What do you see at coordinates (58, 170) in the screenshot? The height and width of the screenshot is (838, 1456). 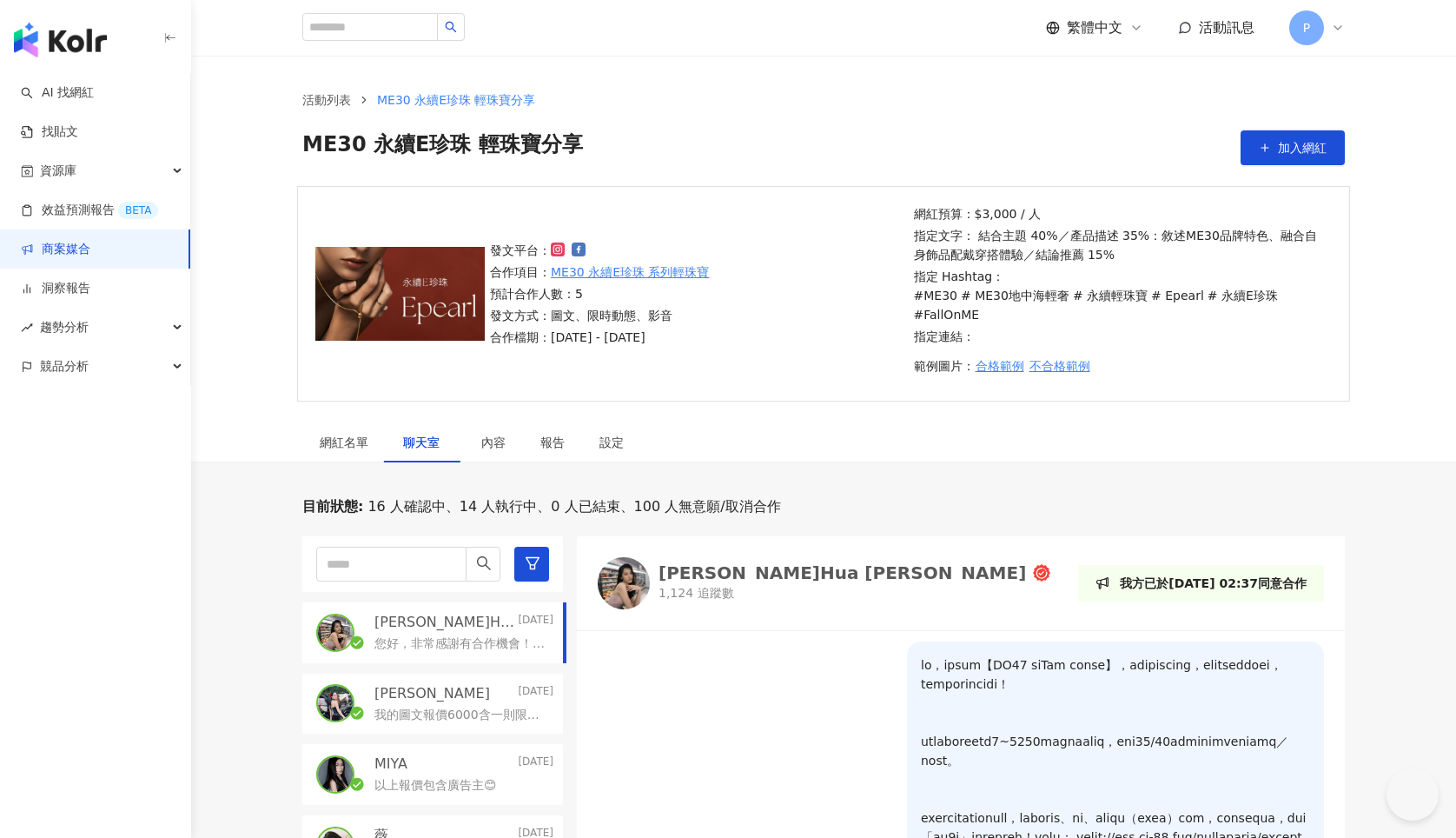 I see `span: 資源庫` at bounding box center [58, 170].